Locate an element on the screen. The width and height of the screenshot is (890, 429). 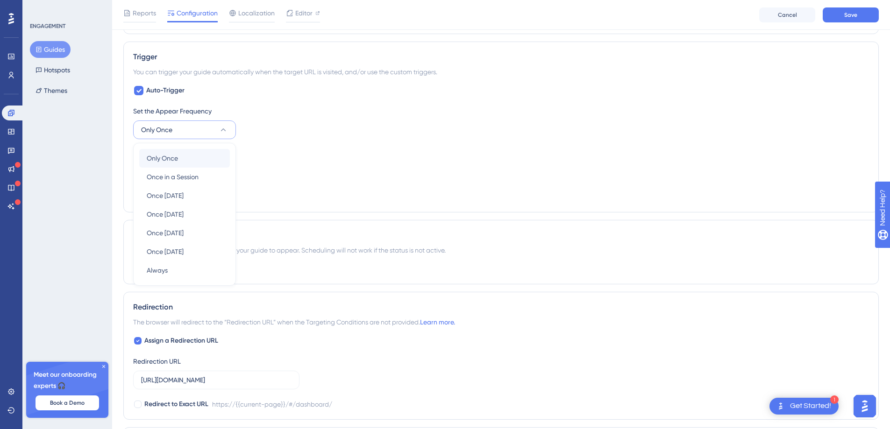
div: Set the Appear Frequency is located at coordinates (501, 111).